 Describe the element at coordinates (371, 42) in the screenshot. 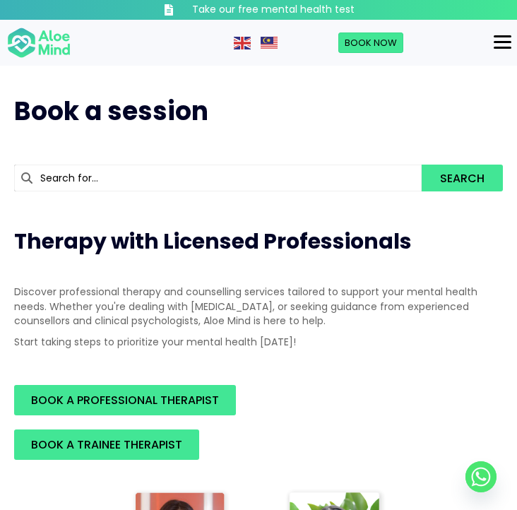

I see `span: Book Now` at that location.